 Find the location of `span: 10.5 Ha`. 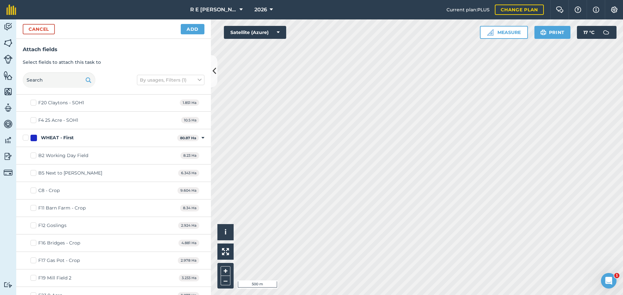

span: 10.5 Ha is located at coordinates (190, 120).